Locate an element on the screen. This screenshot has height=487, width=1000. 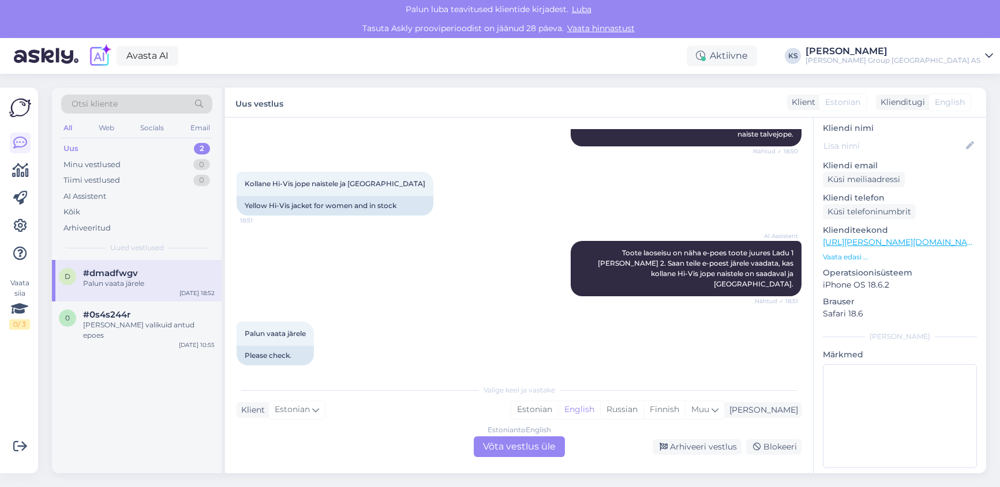
div: Arhiveeri vestlus is located at coordinates (697, 447).